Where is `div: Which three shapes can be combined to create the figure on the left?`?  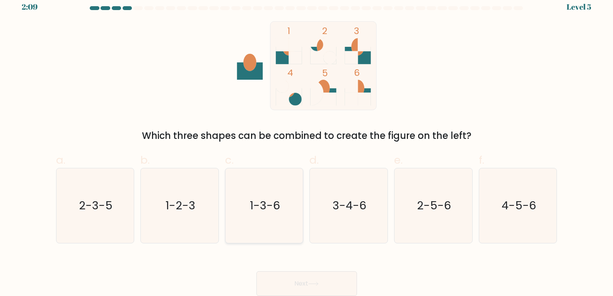
div: Which three shapes can be combined to create the figure on the left? is located at coordinates (307, 136).